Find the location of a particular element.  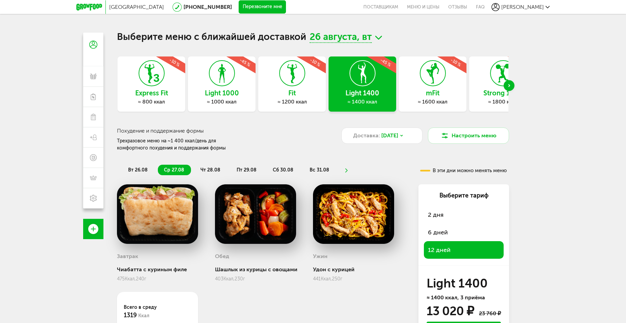

div: 475 240 is located at coordinates (157, 278).